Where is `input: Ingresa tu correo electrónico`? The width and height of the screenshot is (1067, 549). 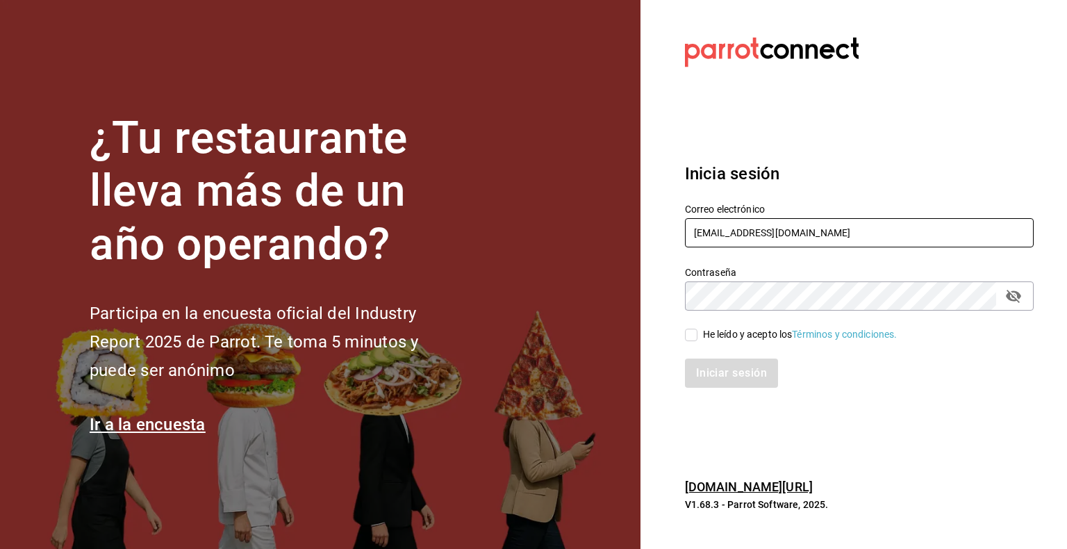
input: Ingresa tu correo electrónico is located at coordinates (859, 233).